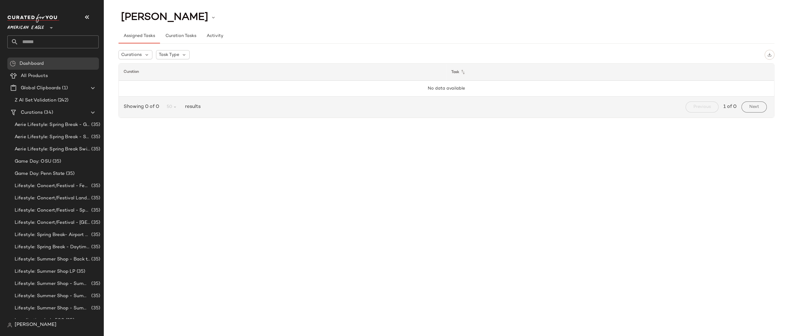  What do you see at coordinates (52, 259) in the screenshot?
I see `span: Lifestyle: Summer Shop - Back to School Essentials` at bounding box center [52, 259].